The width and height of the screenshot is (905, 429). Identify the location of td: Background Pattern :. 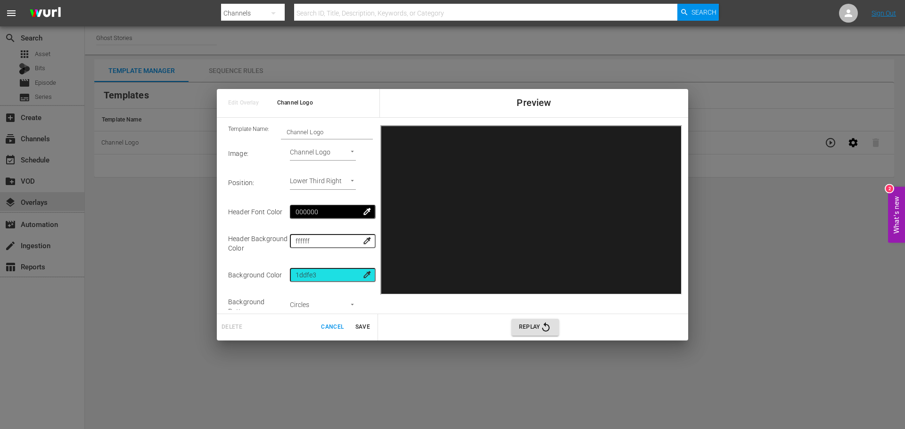
(259, 307).